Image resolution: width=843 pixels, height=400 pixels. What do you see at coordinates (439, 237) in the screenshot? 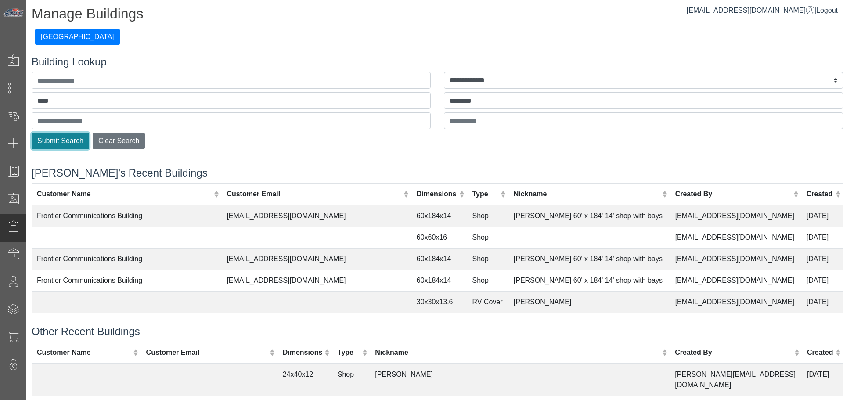
I see `td: 60x60x16` at bounding box center [439, 237].